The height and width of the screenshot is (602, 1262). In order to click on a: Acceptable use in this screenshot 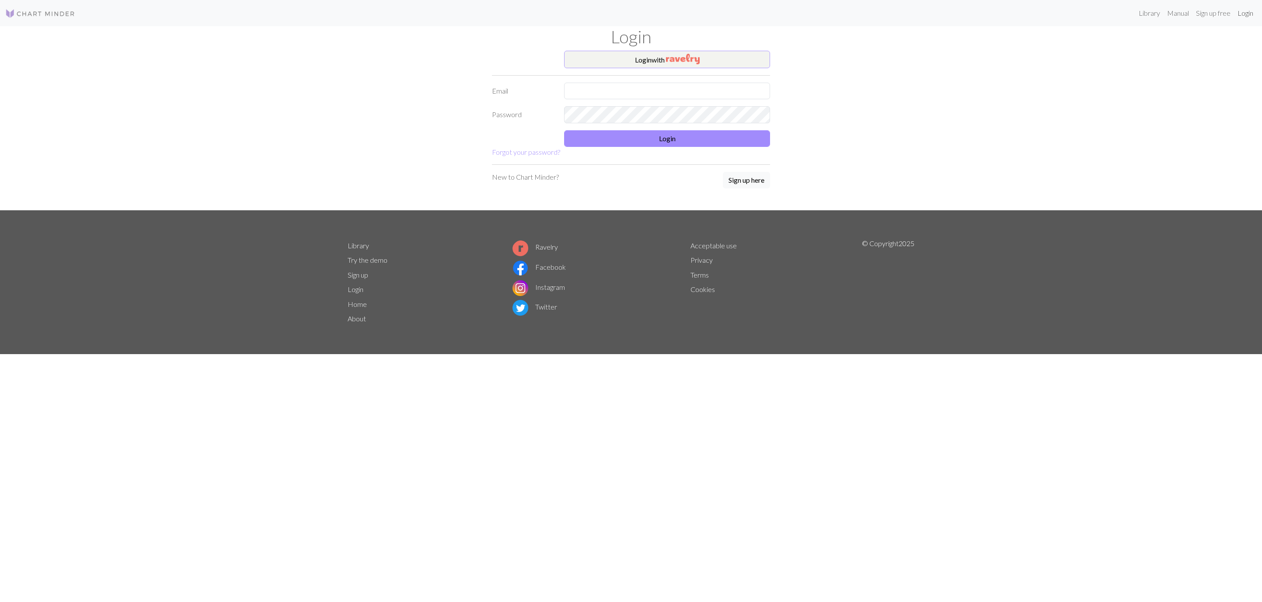, I will do `click(713, 245)`.